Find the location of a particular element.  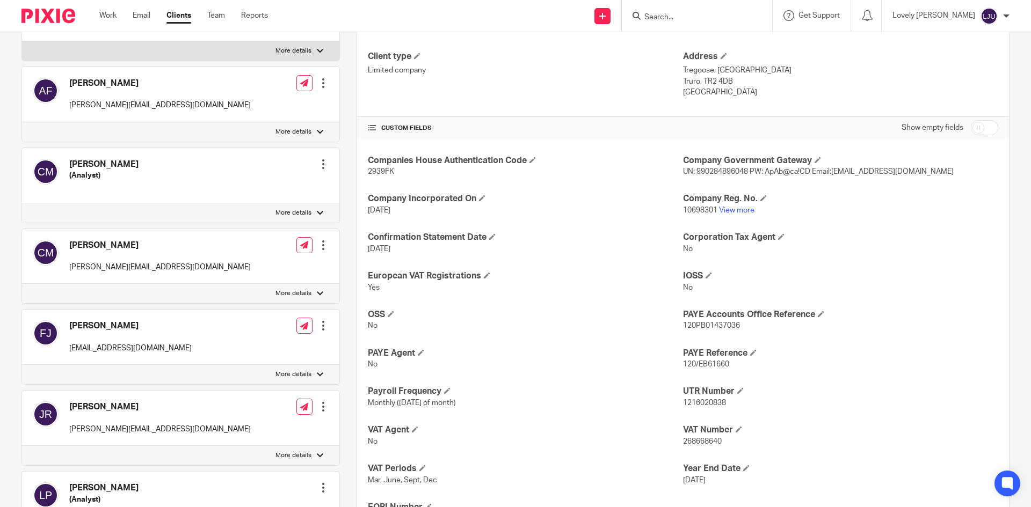

h4: OSS is located at coordinates (525, 315).